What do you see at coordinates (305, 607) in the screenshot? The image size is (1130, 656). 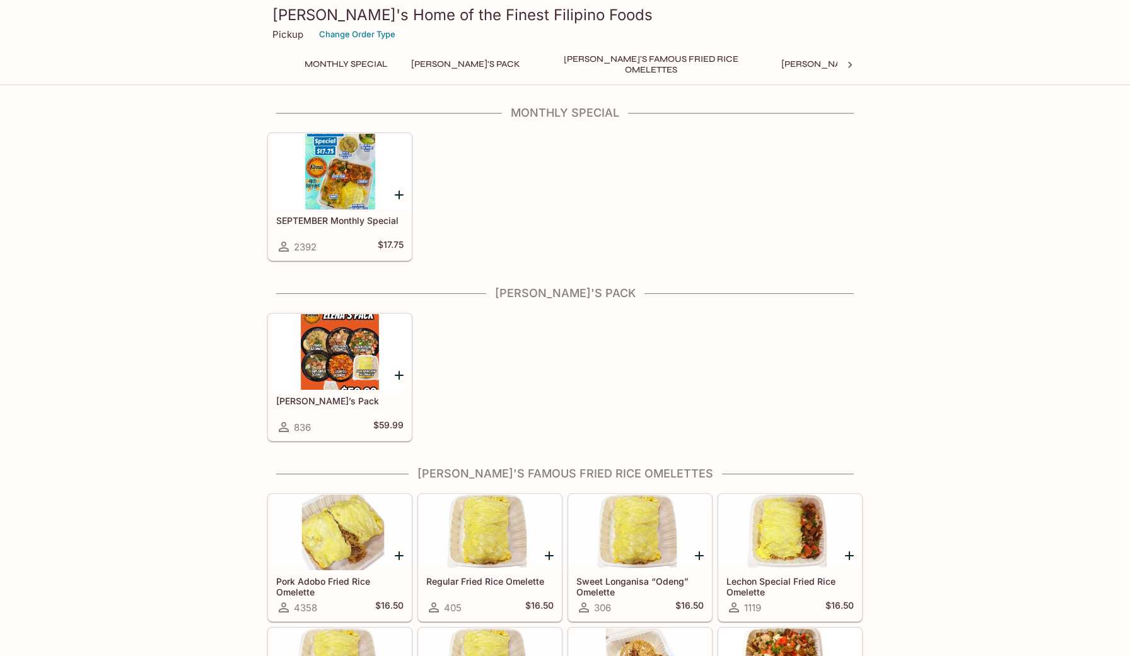 I see `span: 4358` at bounding box center [305, 607].